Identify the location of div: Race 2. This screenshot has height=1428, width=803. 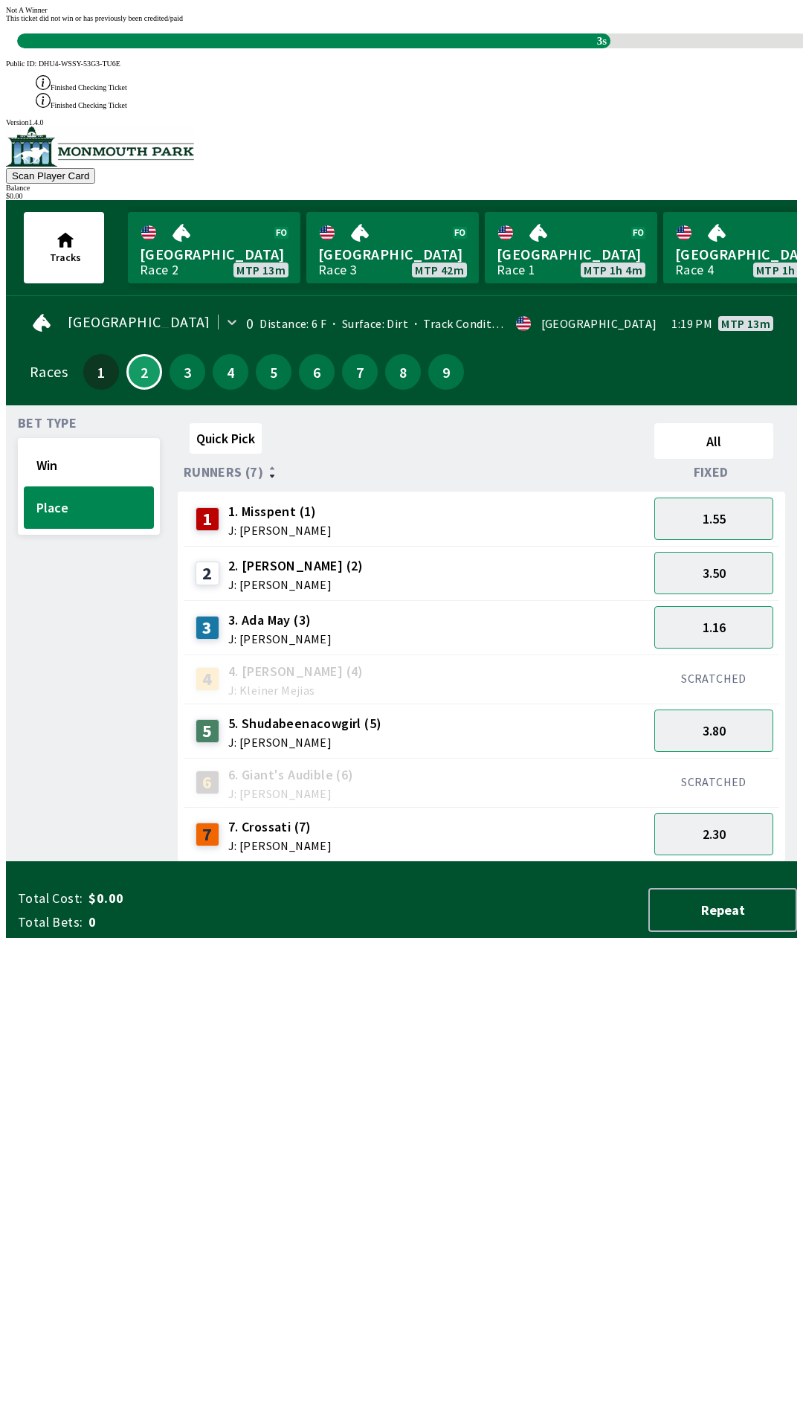
(159, 270).